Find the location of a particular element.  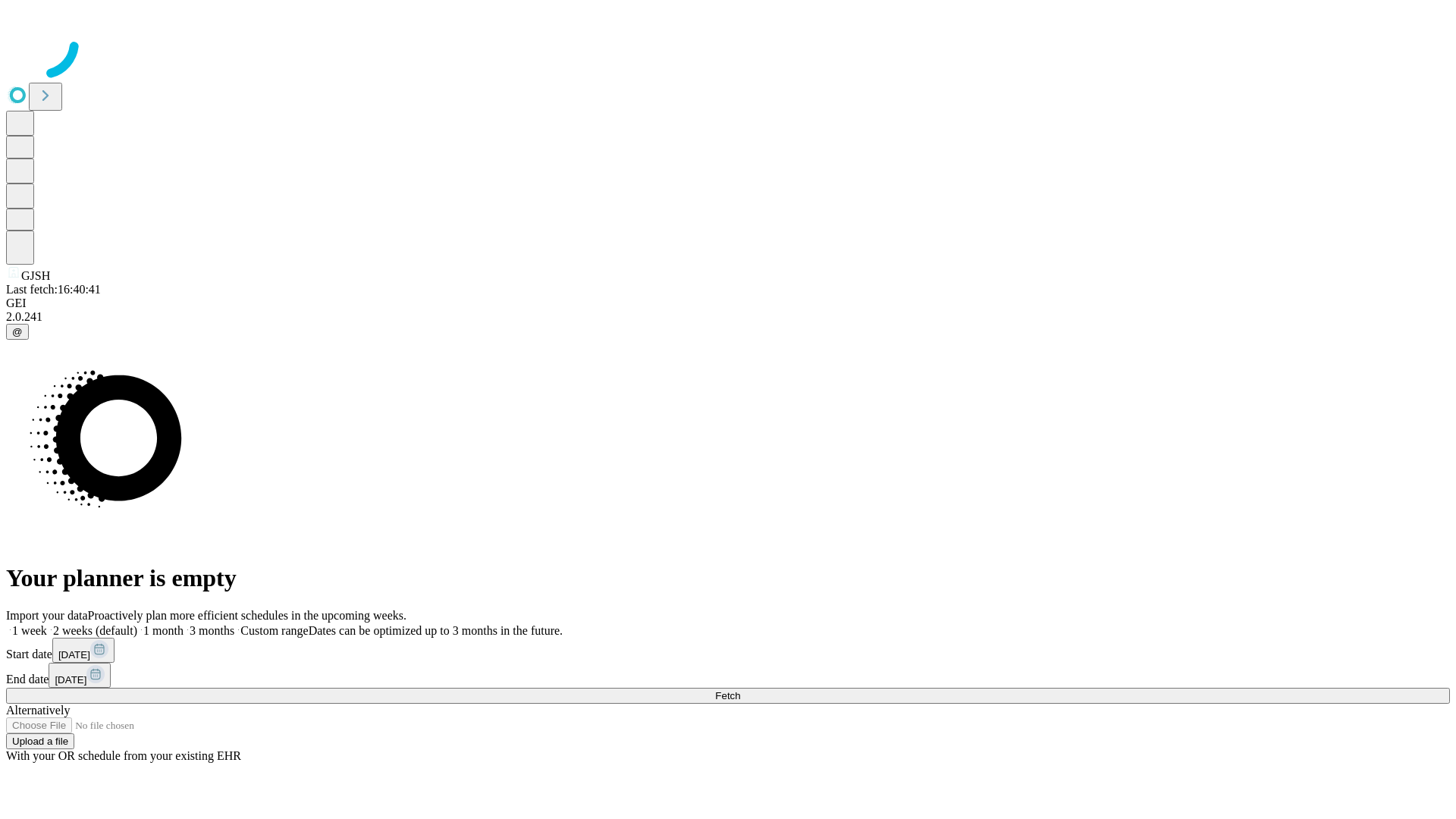

span: Fetch is located at coordinates (728, 695).